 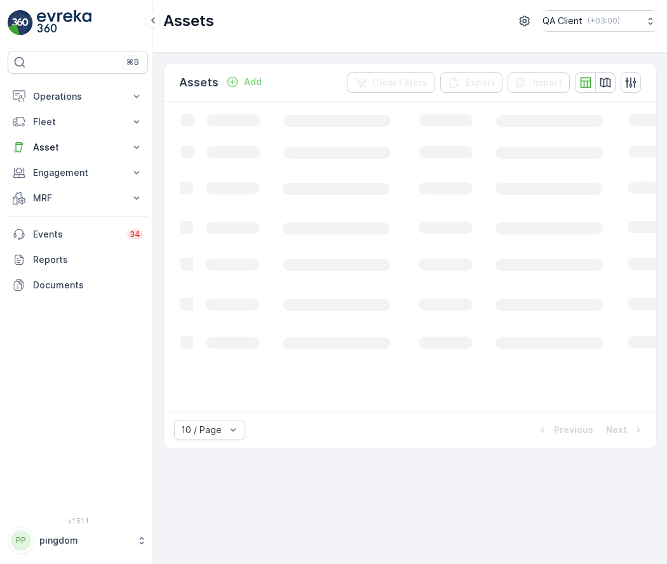 I want to click on p: Reports, so click(x=88, y=260).